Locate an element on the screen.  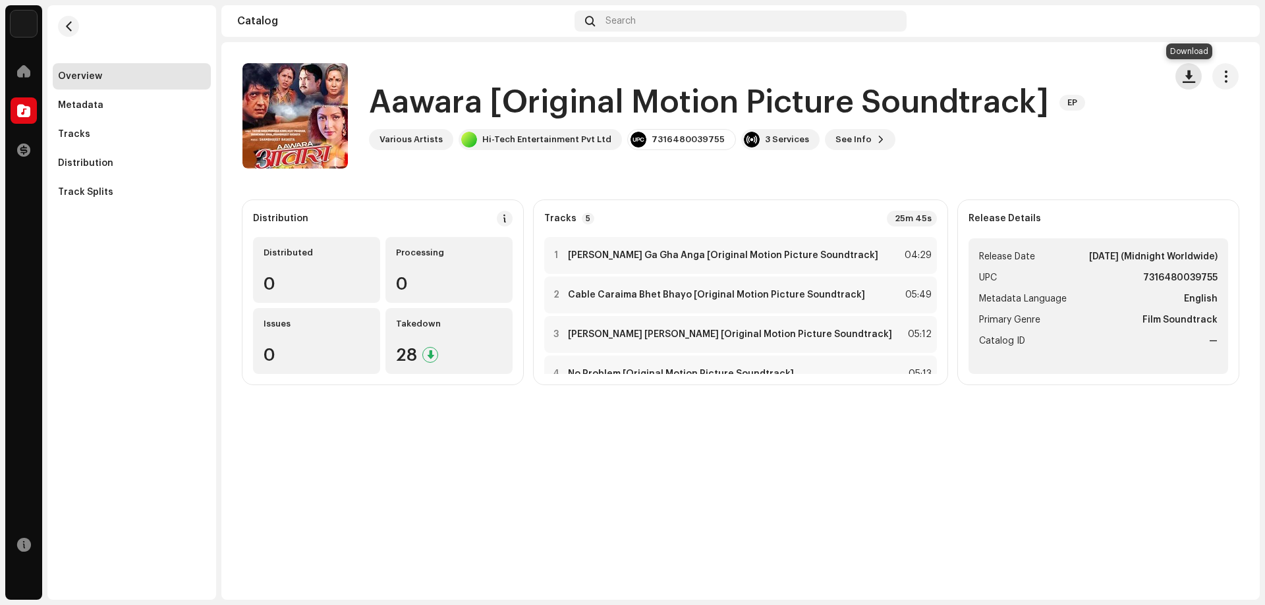
span: Release Date is located at coordinates (1007, 257).